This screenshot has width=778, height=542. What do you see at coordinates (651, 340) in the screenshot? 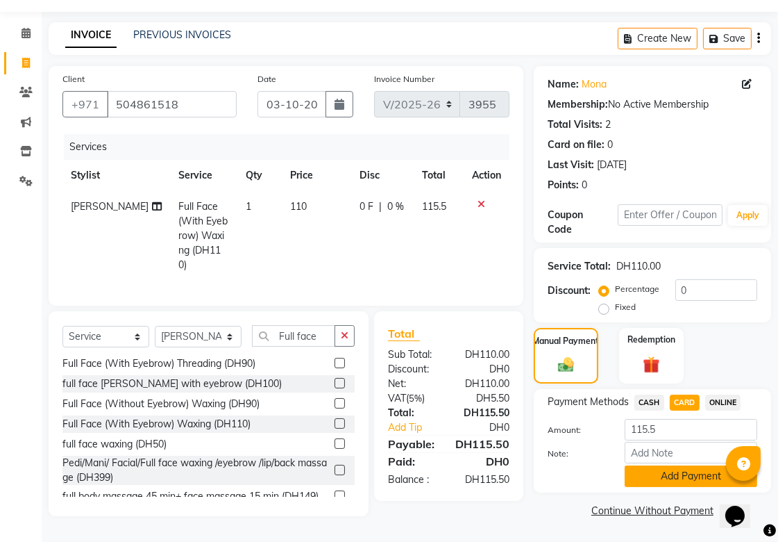
I see `label: Redemption` at bounding box center [651, 340].